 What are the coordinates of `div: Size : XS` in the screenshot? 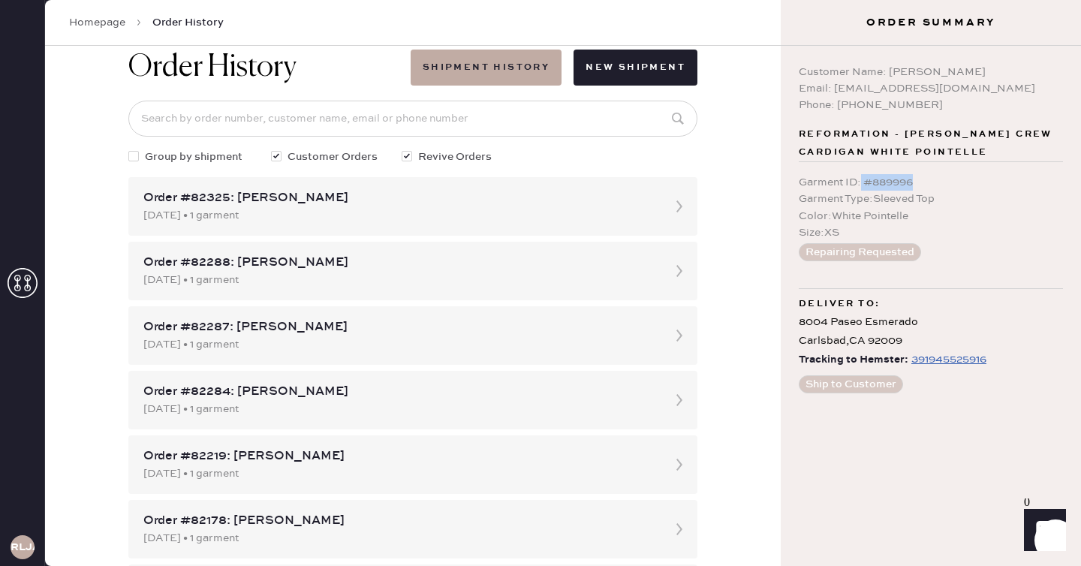 It's located at (931, 233).